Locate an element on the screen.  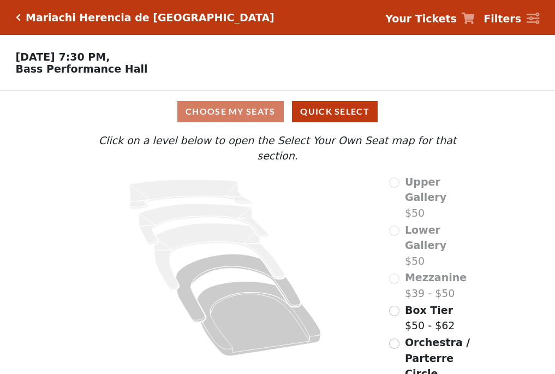
label: $50 - $62 is located at coordinates (429, 317).